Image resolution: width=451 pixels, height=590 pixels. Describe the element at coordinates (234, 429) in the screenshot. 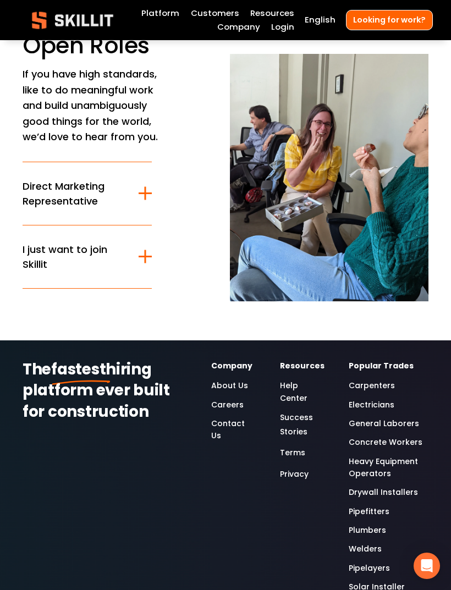

I see `a: Contact Us` at that location.